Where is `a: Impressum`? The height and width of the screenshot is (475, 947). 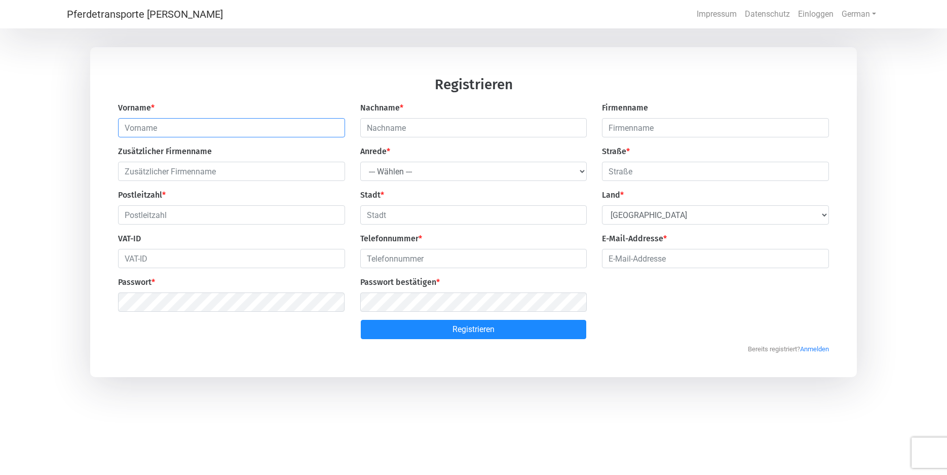
a: Impressum is located at coordinates (717, 14).